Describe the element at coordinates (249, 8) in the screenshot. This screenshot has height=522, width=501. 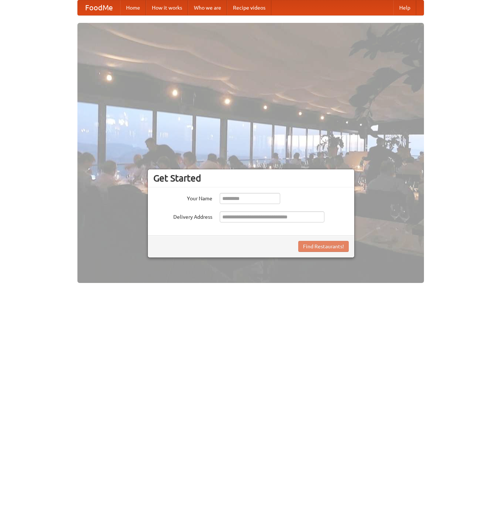
I see `a: Recipe videos` at that location.